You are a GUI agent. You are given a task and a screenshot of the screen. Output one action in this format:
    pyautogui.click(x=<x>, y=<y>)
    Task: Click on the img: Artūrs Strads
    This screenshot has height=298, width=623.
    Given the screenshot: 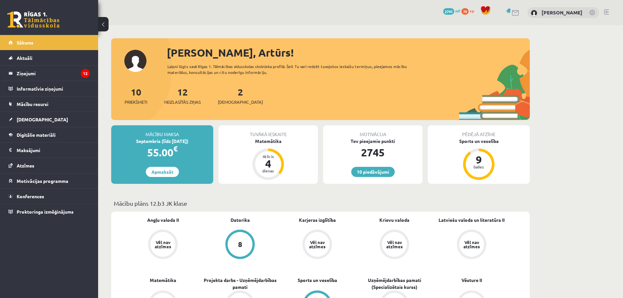 What is the action you would take?
    pyautogui.click(x=534, y=13)
    